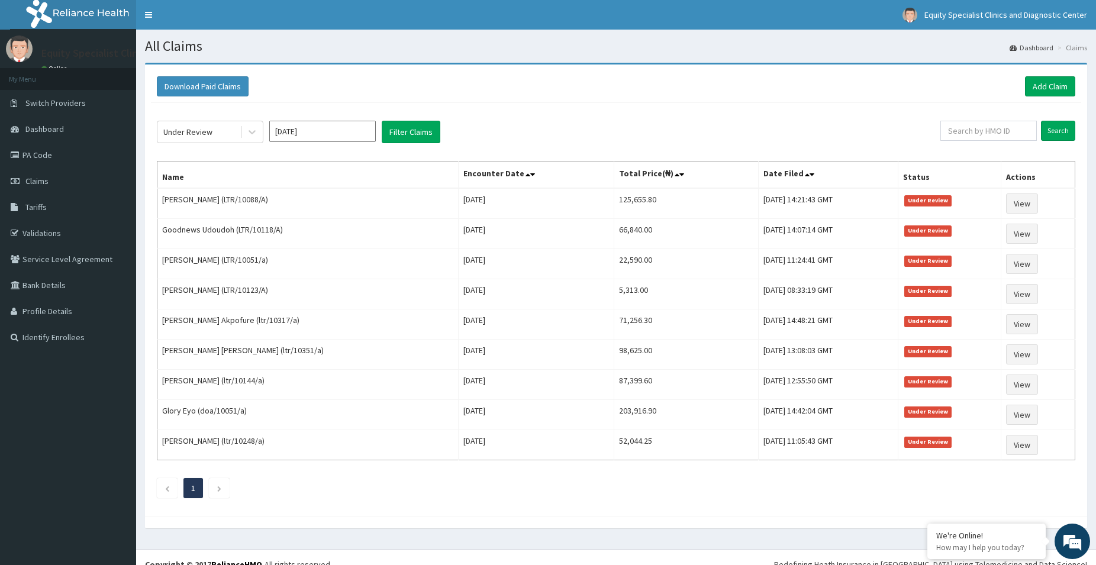  What do you see at coordinates (167, 488) in the screenshot?
I see `a: Previous page` at bounding box center [167, 488].